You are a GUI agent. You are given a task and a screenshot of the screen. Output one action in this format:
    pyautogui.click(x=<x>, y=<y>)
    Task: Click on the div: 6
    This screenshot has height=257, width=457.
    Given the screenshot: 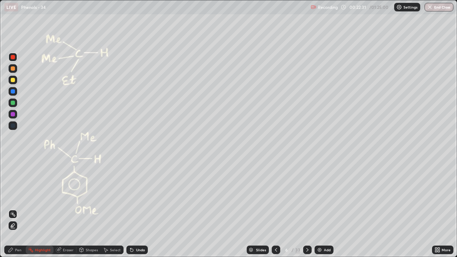 What is the action you would take?
    pyautogui.click(x=287, y=250)
    